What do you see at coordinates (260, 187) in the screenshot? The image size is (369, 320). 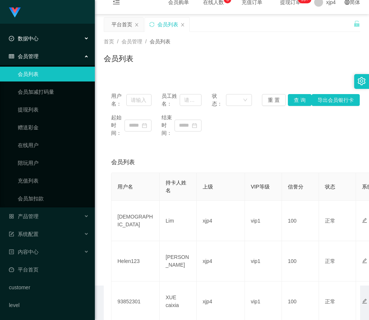 I see `span: VIP等级` at bounding box center [260, 187].